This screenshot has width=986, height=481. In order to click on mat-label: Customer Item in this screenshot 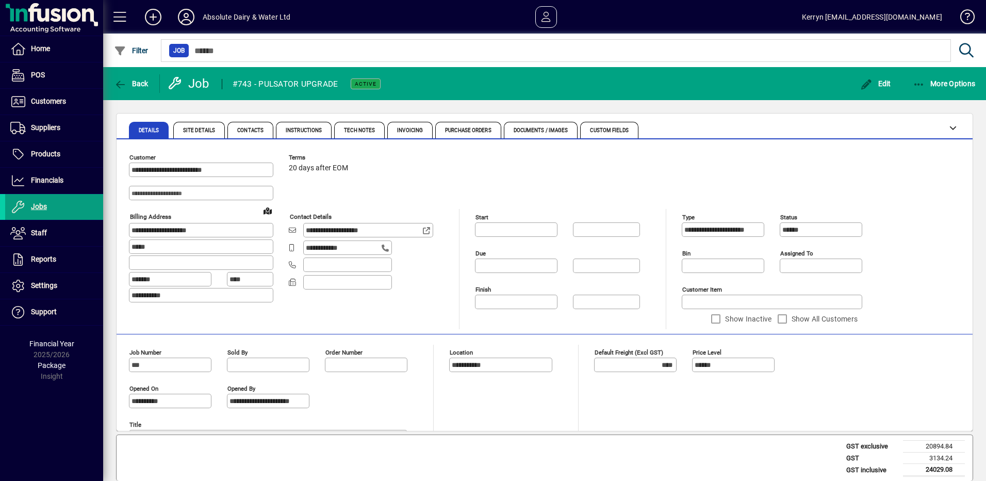, I will do `click(702, 289)`.